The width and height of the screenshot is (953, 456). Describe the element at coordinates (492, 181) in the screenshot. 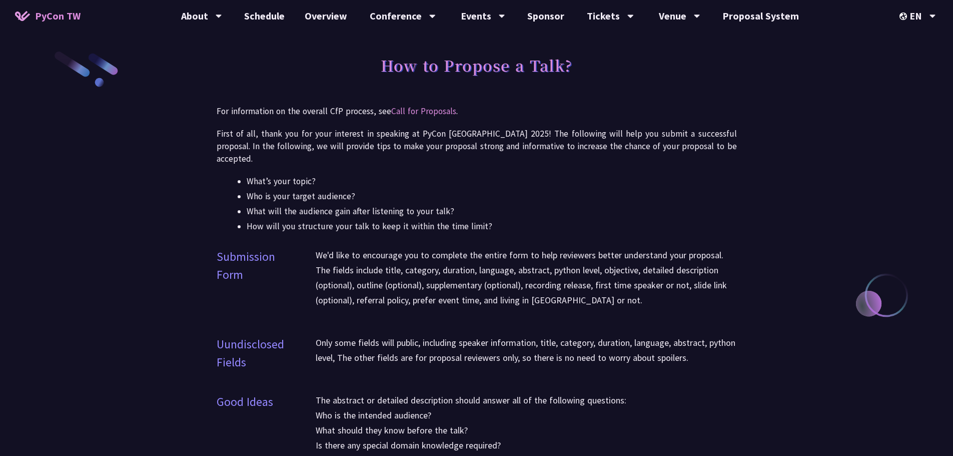

I see `li: What’s your topic?` at that location.